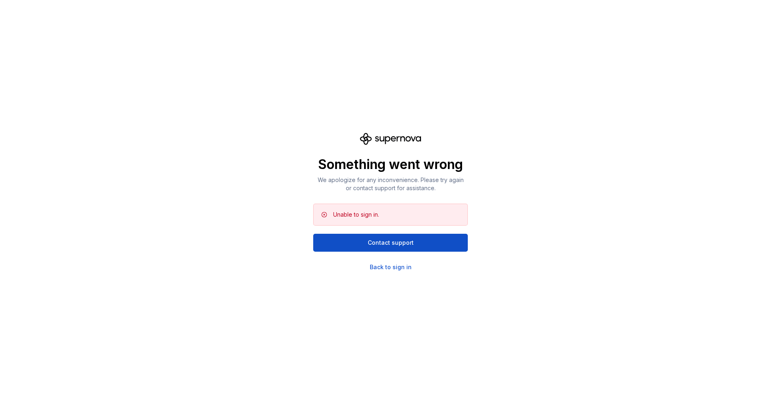  I want to click on p: We apologize for any inconvenience. Please try again or contact support for assistance., so click(391, 184).